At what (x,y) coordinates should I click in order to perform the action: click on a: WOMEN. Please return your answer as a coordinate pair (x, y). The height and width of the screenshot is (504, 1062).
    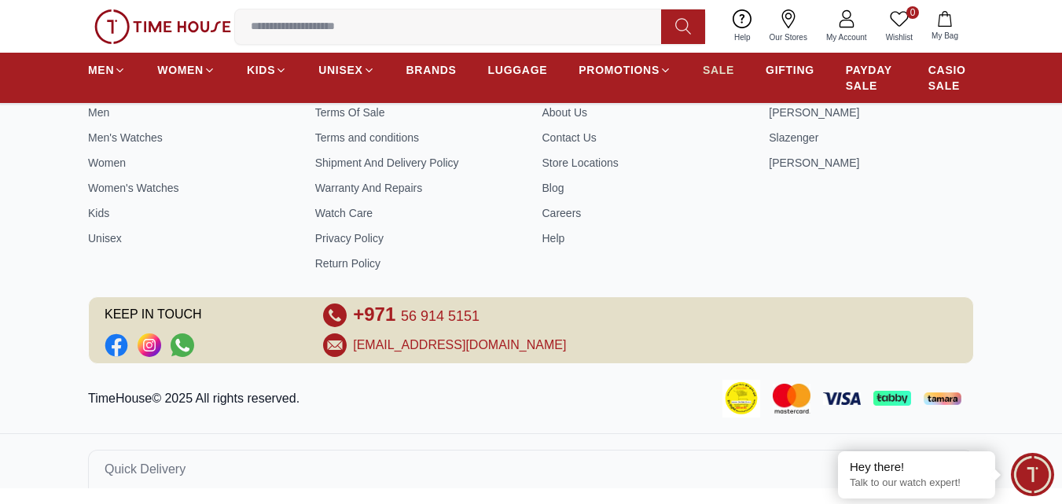
    Looking at the image, I should click on (186, 70).